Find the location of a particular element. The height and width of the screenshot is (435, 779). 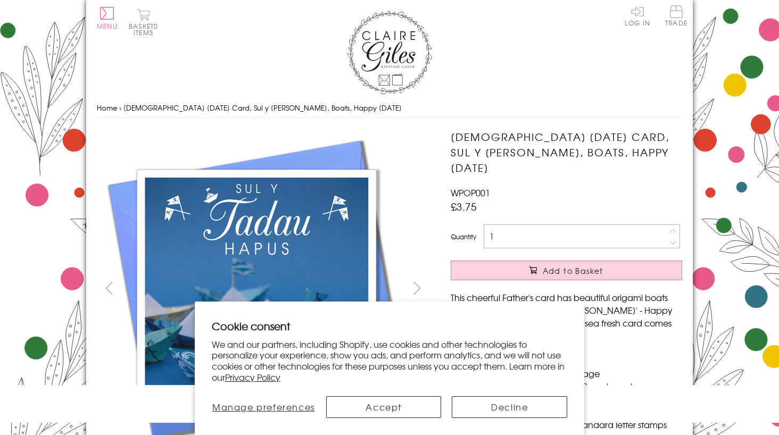

span: 0 items is located at coordinates (146, 29).